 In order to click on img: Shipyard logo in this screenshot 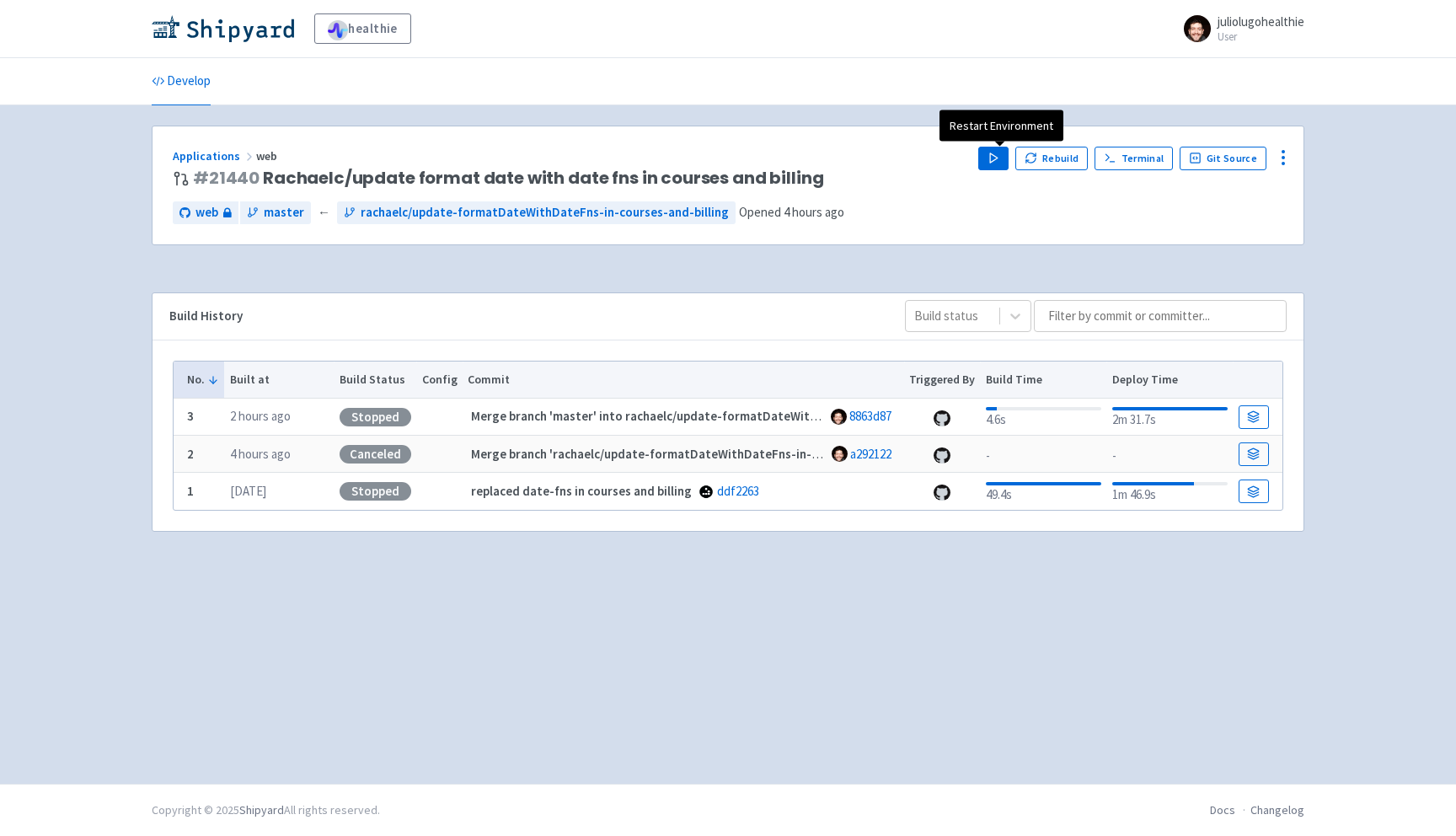, I will do `click(223, 28)`.